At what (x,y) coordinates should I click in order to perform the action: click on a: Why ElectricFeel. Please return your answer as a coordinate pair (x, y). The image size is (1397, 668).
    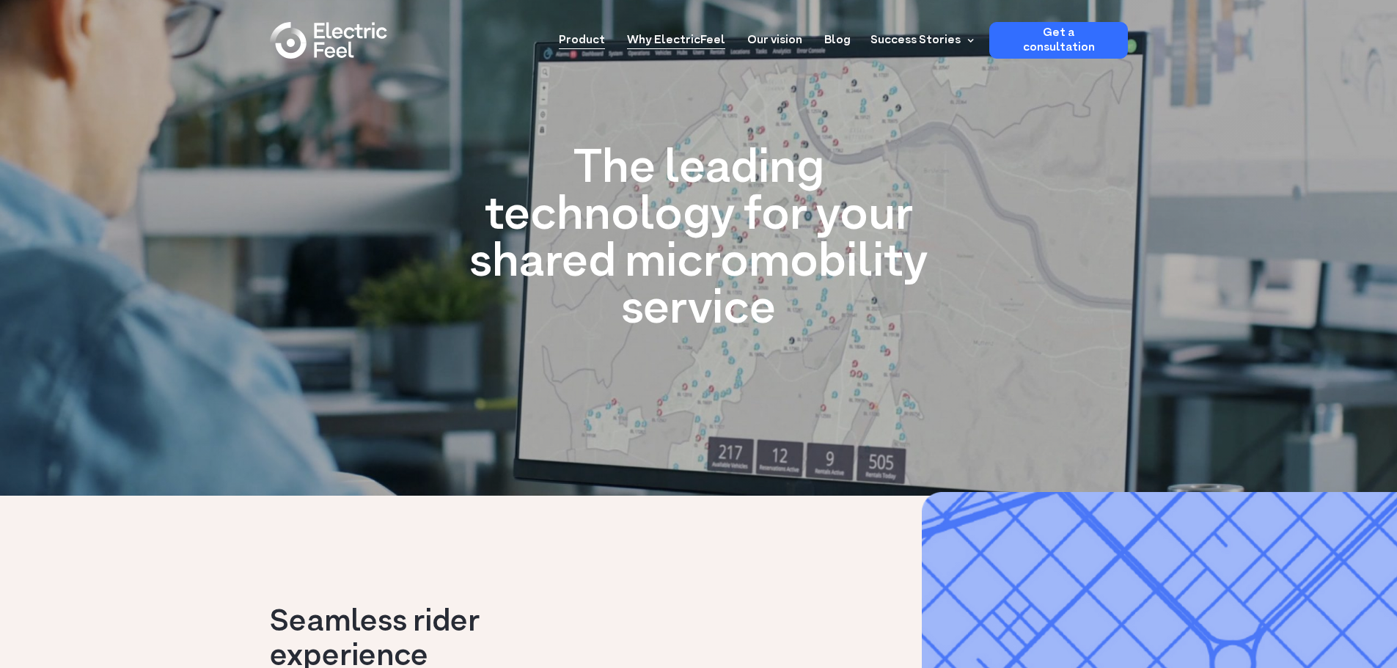
    Looking at the image, I should click on (676, 35).